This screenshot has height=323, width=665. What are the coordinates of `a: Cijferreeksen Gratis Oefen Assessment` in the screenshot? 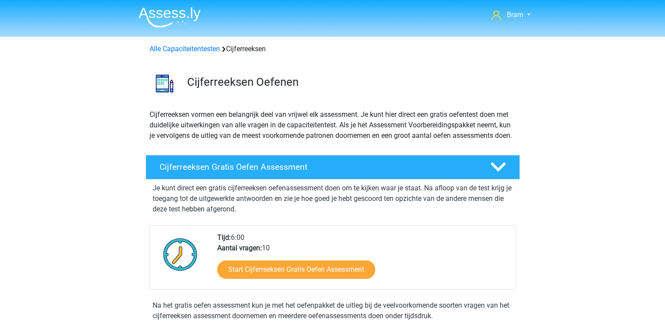 It's located at (333, 167).